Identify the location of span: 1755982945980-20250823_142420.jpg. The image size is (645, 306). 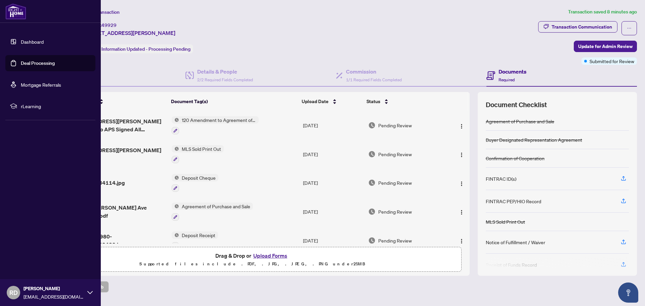
(116, 241).